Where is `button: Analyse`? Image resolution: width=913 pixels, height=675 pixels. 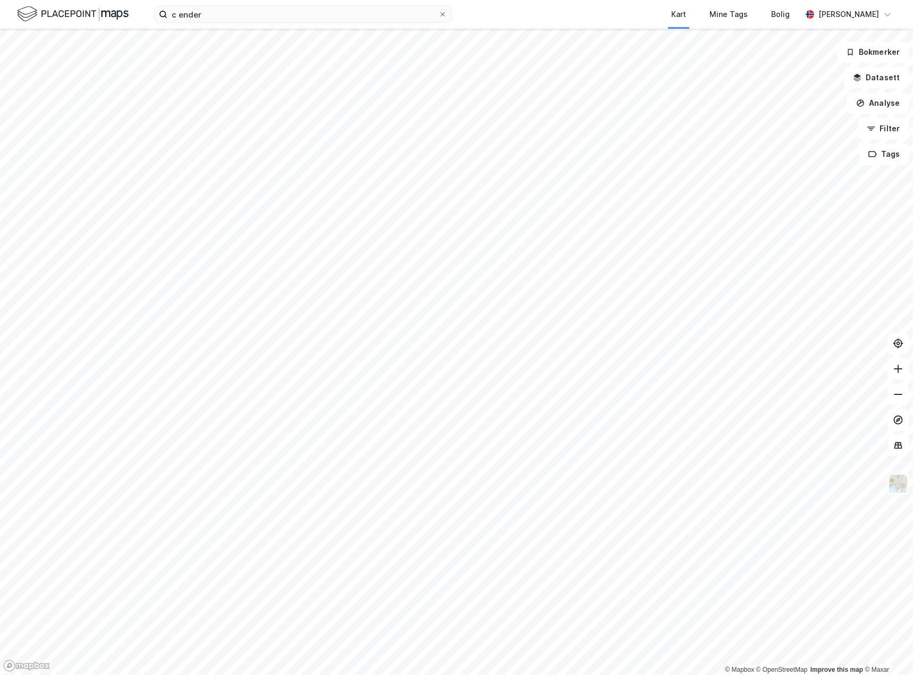 button: Analyse is located at coordinates (878, 103).